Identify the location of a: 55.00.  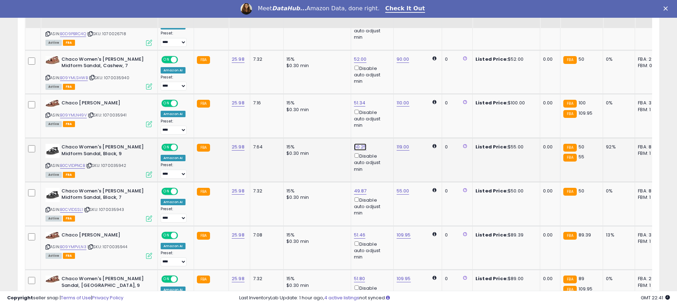
(403, 191).